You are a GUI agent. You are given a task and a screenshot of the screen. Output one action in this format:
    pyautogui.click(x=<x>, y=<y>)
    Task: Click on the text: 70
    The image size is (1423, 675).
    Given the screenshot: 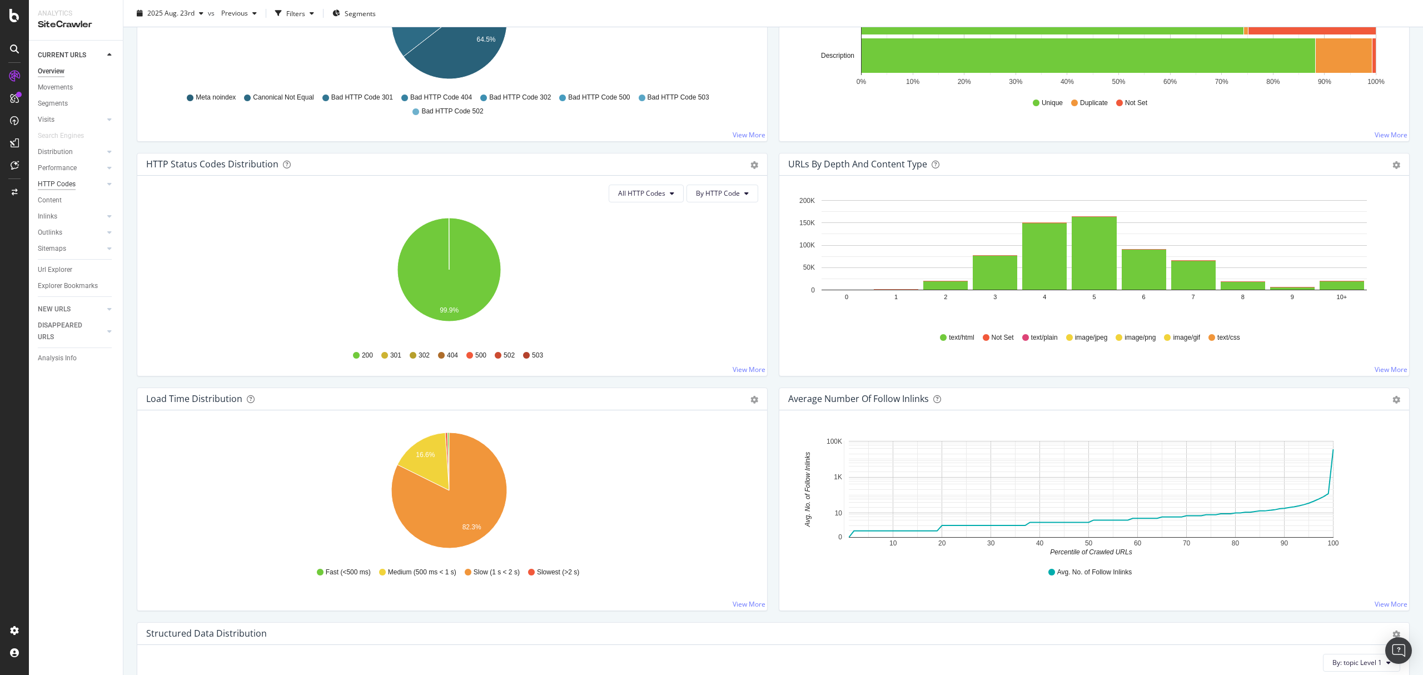 What is the action you would take?
    pyautogui.click(x=1187, y=543)
    